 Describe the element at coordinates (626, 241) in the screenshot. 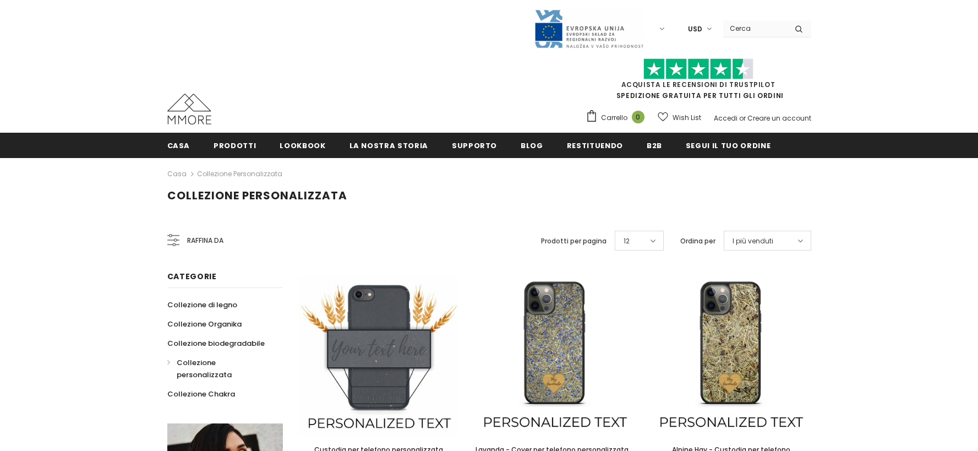

I see `span: 12` at that location.